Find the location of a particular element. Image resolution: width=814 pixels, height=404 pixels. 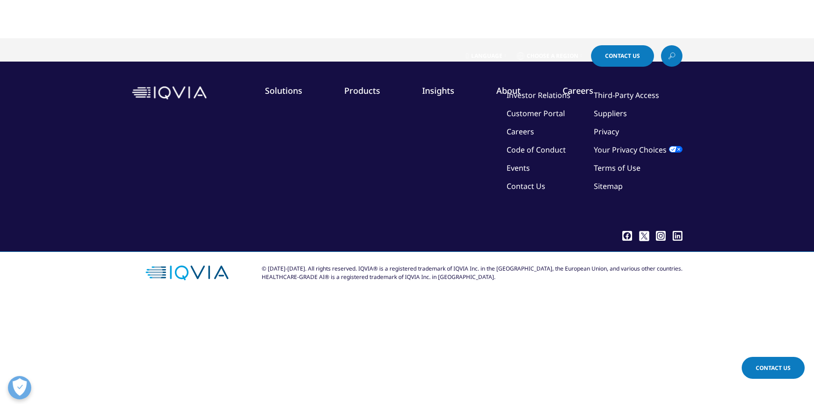

a: Terms of Use is located at coordinates (617, 168).